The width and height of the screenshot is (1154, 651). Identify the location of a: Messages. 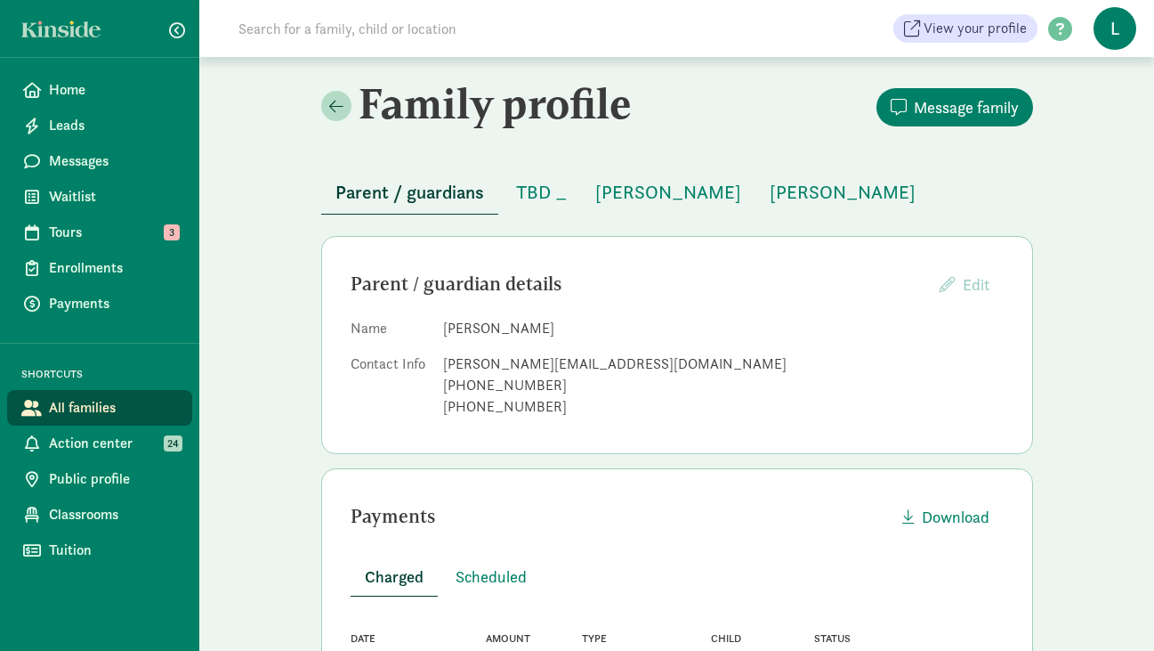
(100, 161).